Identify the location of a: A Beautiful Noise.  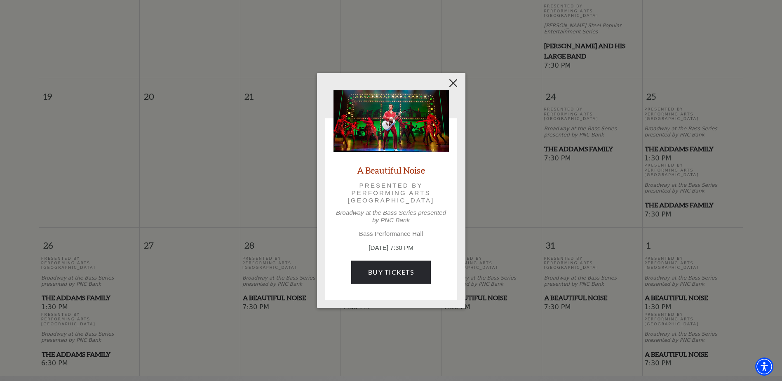
(391, 170).